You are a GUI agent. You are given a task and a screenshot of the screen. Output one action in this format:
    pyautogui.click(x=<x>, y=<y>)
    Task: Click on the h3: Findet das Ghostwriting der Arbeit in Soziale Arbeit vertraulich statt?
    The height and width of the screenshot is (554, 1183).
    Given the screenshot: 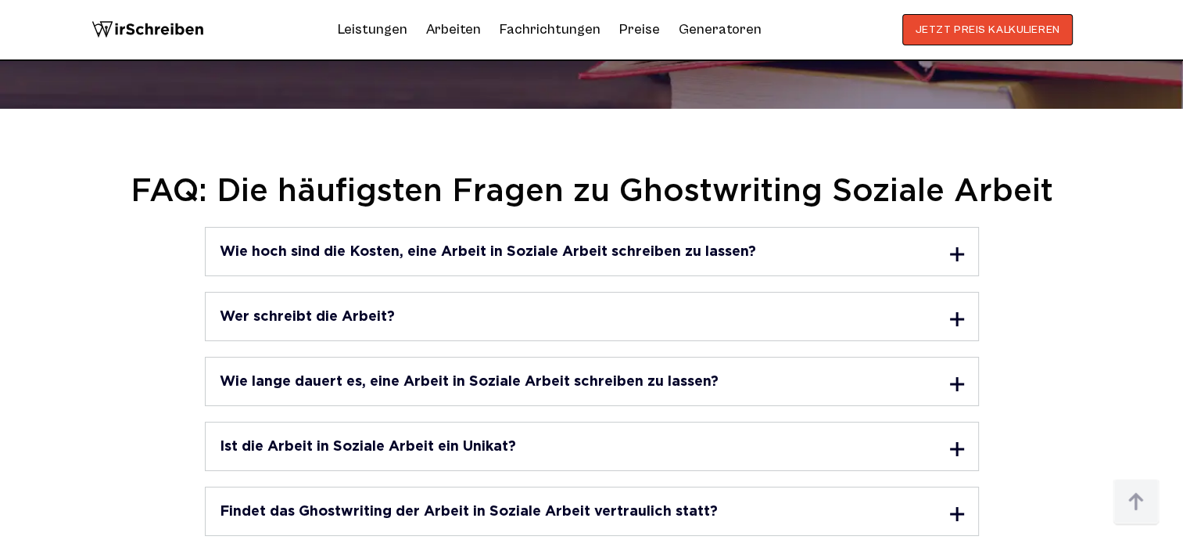 What is the action you would take?
    pyautogui.click(x=468, y=511)
    